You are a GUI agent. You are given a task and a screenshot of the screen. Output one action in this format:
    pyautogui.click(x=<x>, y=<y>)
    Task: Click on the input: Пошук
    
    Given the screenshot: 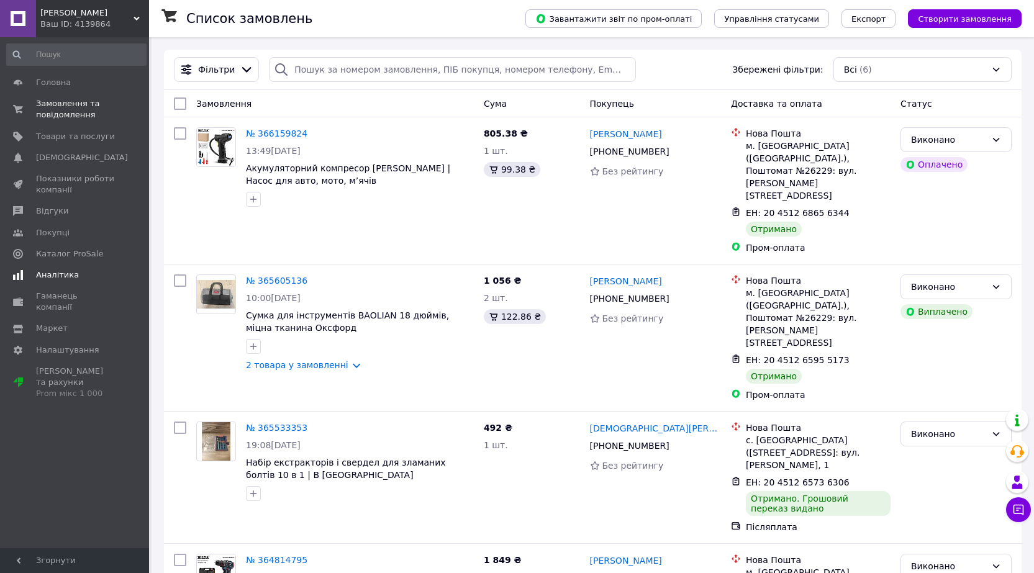 What is the action you would take?
    pyautogui.click(x=76, y=55)
    